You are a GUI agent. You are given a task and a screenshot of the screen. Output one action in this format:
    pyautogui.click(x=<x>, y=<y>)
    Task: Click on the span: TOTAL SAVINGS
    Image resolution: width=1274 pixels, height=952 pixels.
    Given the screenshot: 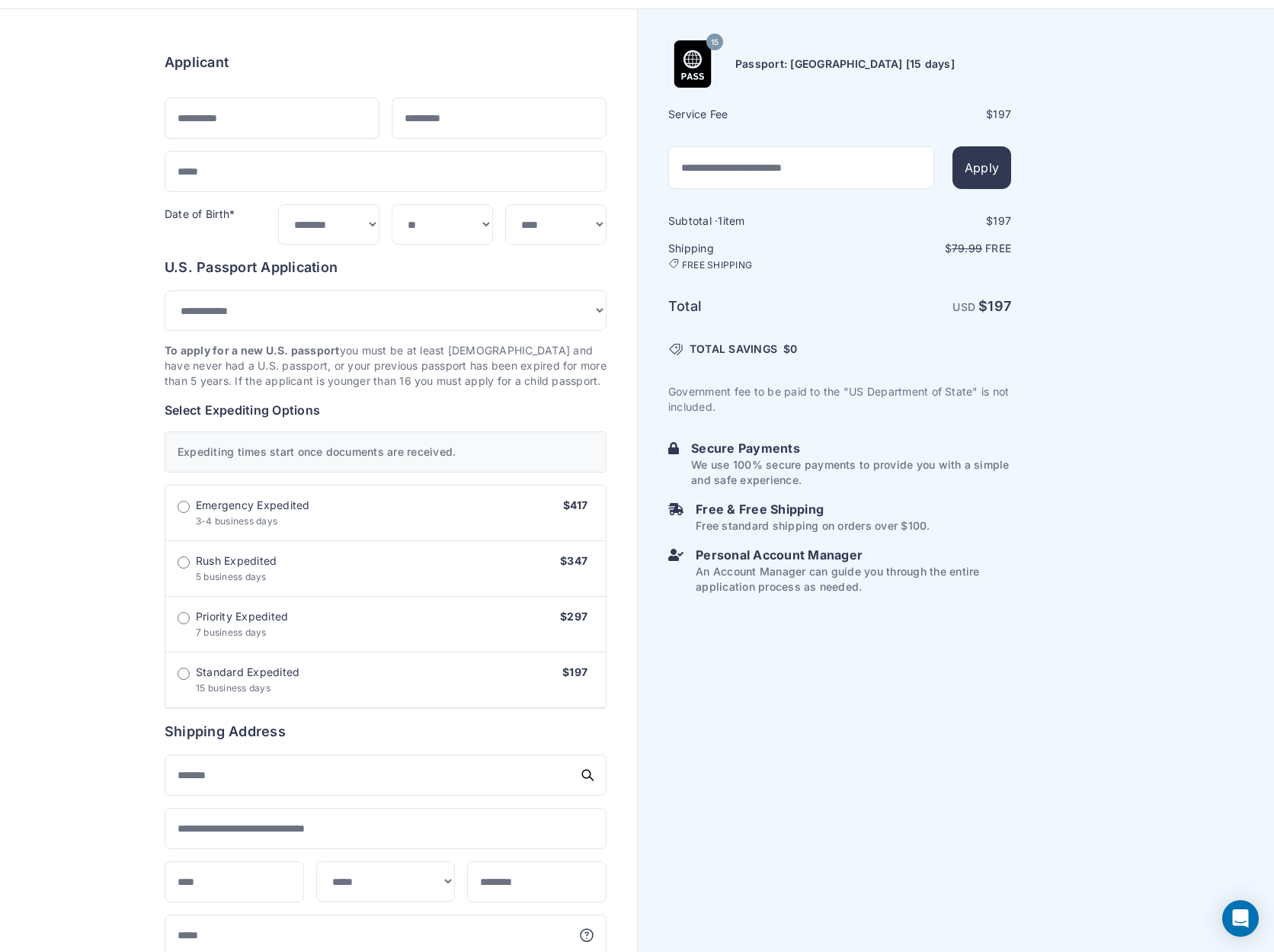 What is the action you would take?
    pyautogui.click(x=733, y=349)
    